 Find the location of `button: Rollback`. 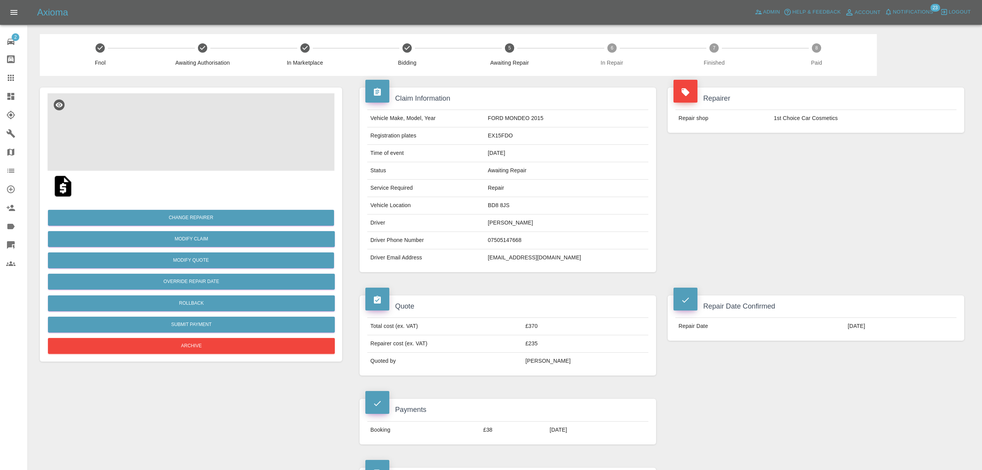

button: Rollback is located at coordinates (191, 303).